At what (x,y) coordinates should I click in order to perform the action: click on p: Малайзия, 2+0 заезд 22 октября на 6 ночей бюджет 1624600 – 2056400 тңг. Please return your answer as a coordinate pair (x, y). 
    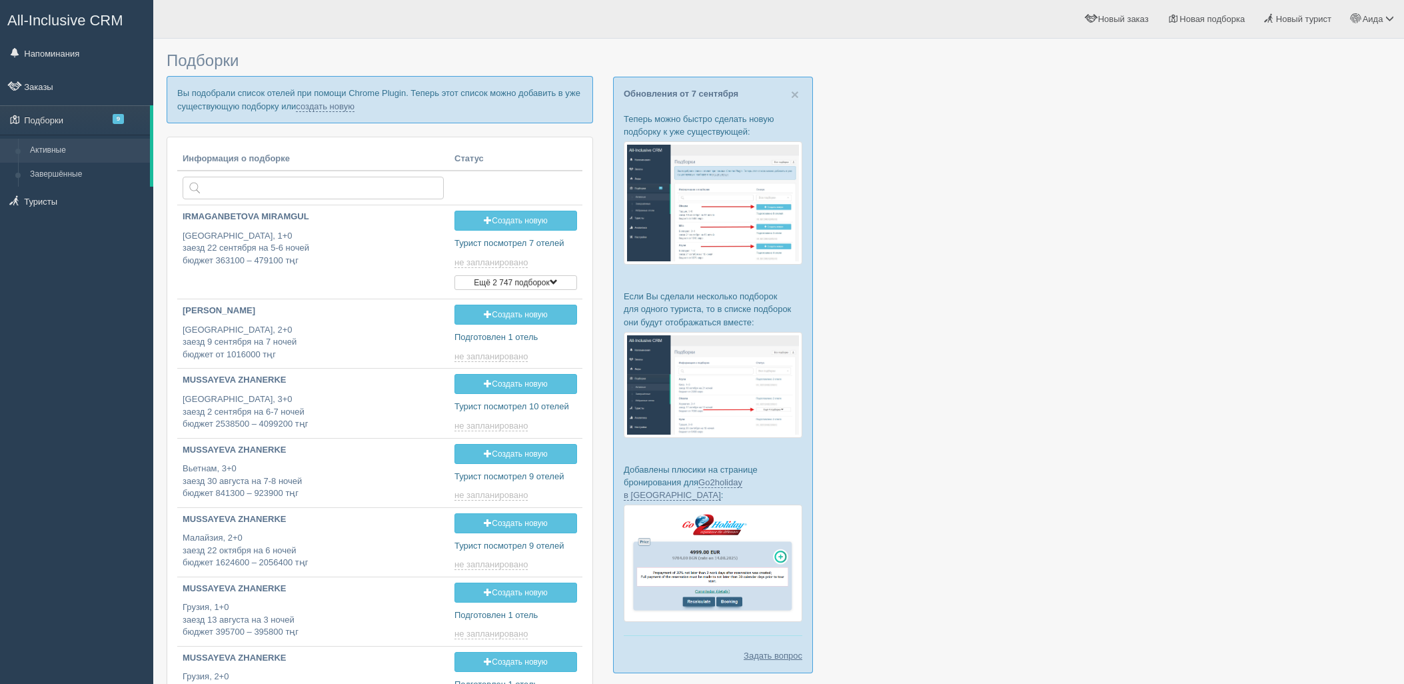
    Looking at the image, I should click on (313, 550).